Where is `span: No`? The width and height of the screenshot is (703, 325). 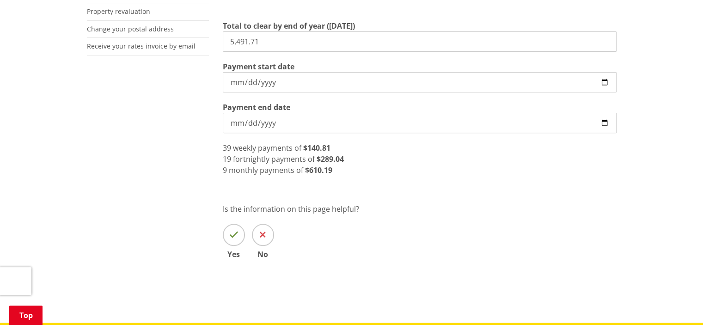
span: No is located at coordinates (263, 254).